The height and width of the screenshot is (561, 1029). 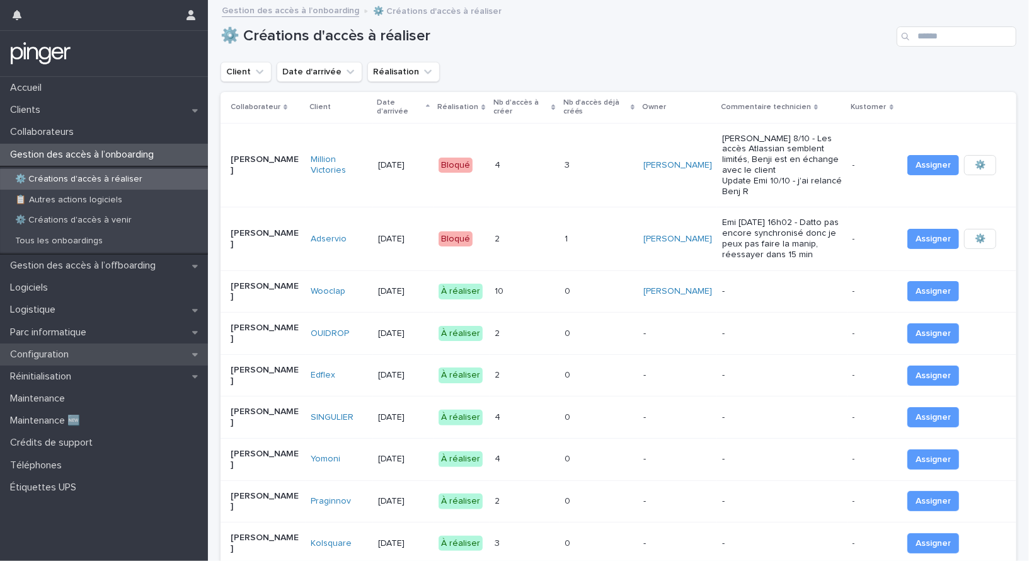 I want to click on a: Yomoni, so click(x=325, y=459).